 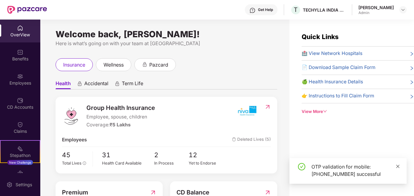 I want to click on span: close, so click(x=398, y=166).